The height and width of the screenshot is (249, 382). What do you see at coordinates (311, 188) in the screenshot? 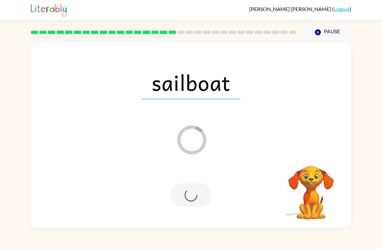
I see `video: Your browser must support playing .mp4 files to use Literably. Please try using another browser.` at bounding box center [311, 188].